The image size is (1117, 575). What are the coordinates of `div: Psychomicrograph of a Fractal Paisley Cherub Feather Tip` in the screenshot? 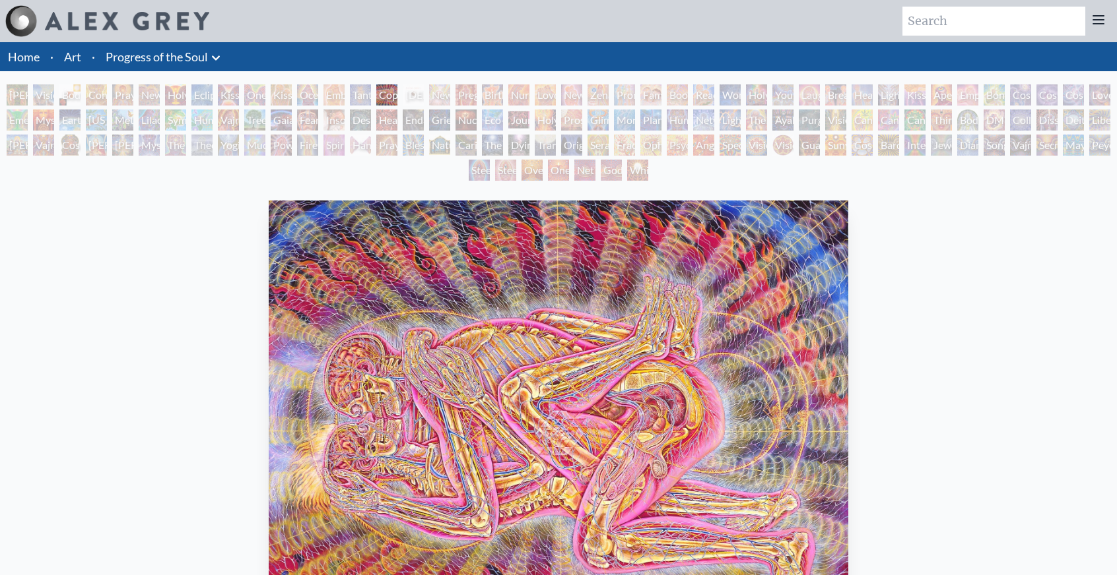 It's located at (677, 145).